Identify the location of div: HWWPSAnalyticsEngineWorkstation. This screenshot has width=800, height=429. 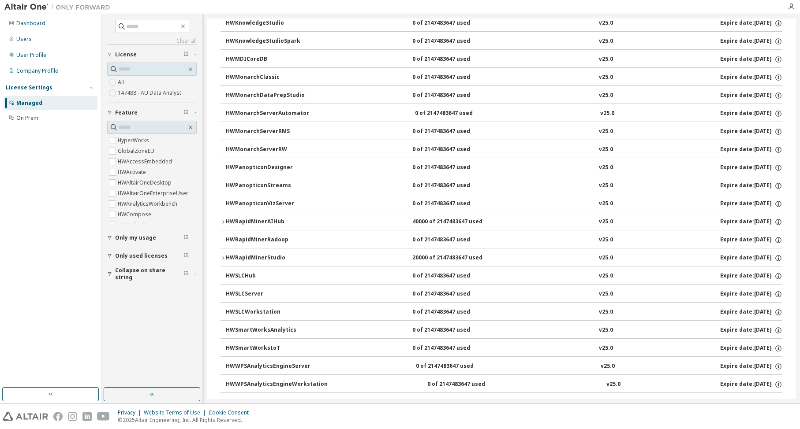
(276, 385).